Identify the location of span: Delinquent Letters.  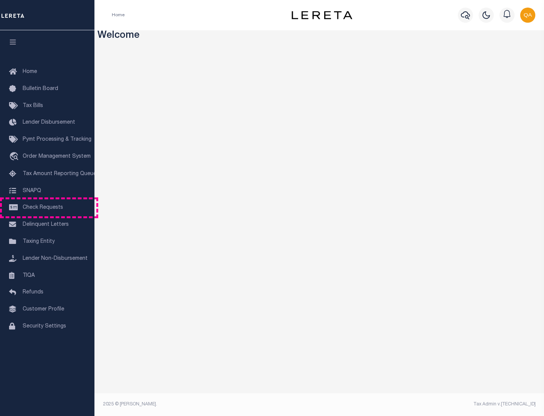
(46, 225).